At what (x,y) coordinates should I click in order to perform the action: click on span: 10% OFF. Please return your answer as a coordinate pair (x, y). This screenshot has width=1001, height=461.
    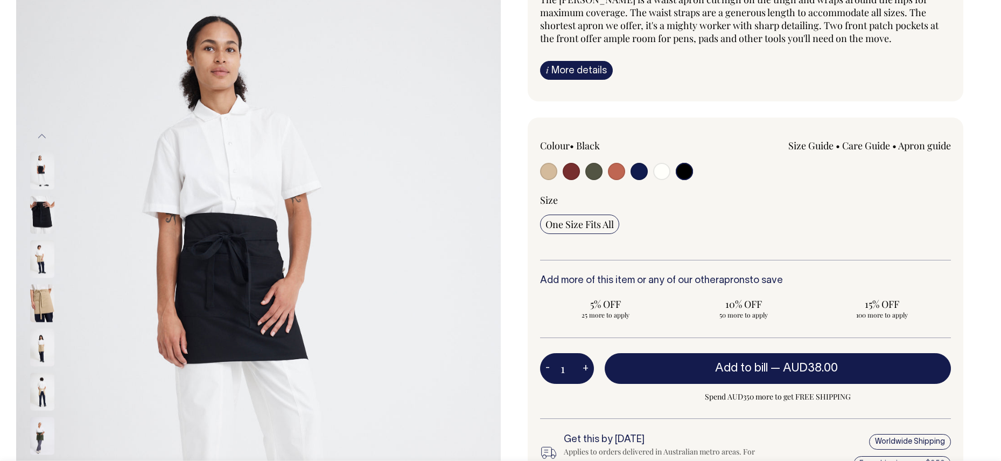
    Looking at the image, I should click on (744, 304).